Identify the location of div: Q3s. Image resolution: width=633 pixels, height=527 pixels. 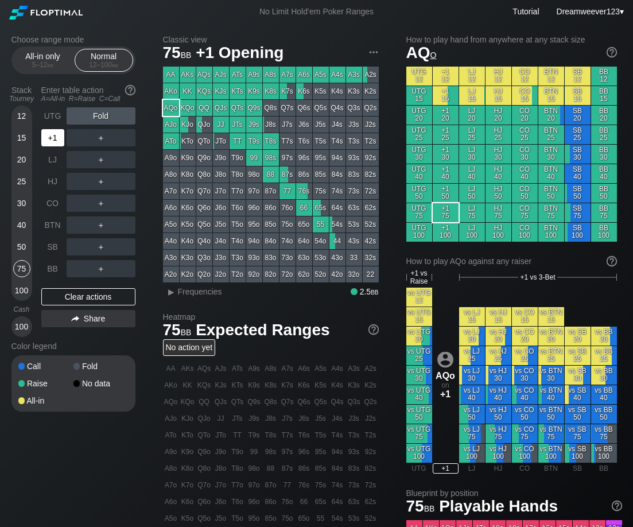
(354, 108).